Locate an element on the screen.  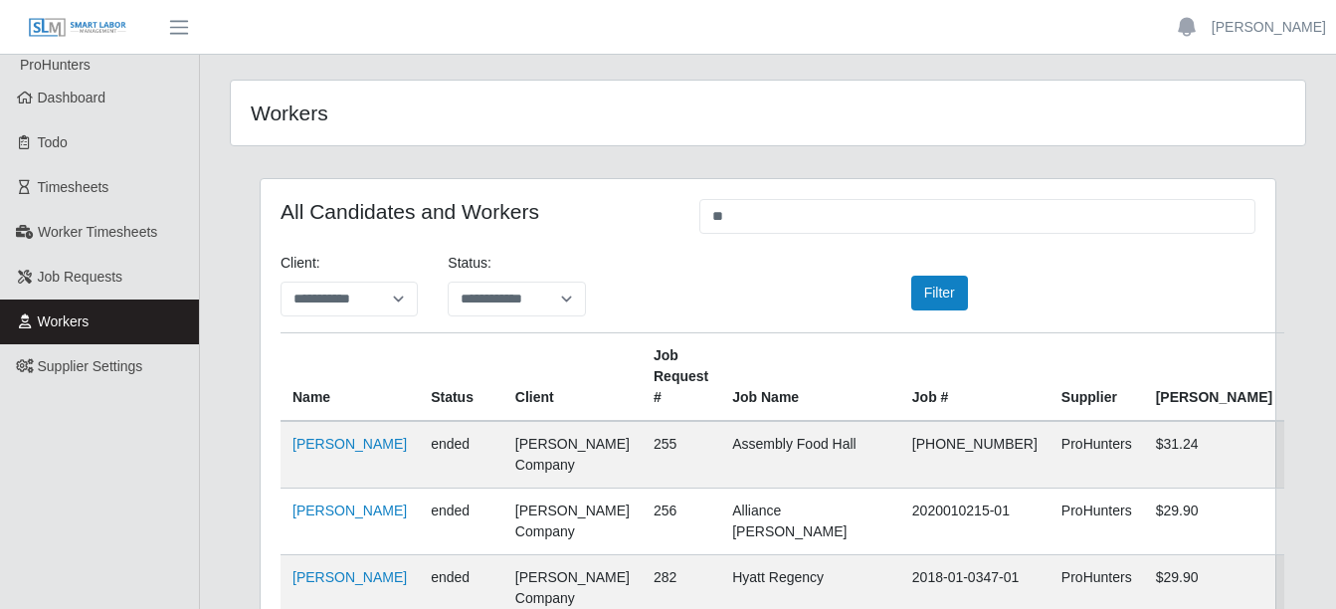
span: Supplier Settings is located at coordinates (91, 366).